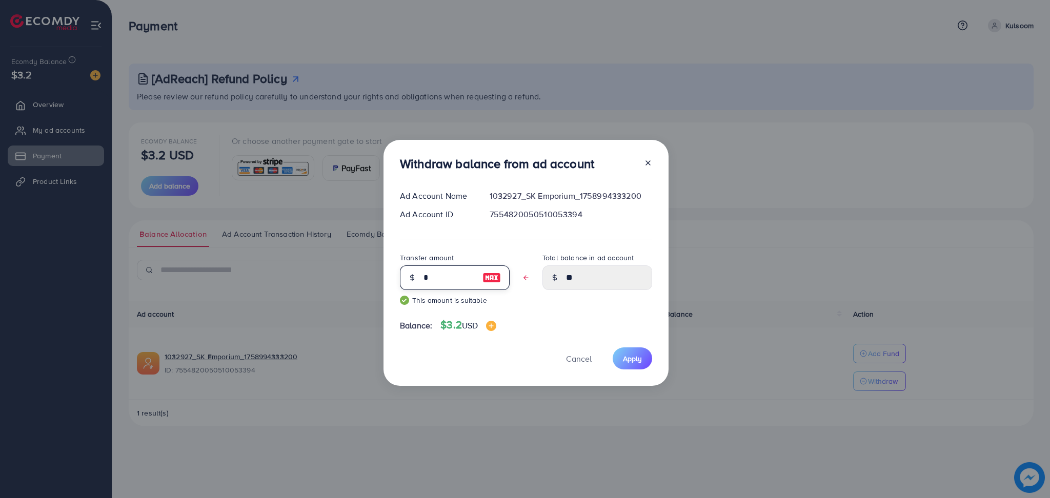  What do you see at coordinates (579, 359) in the screenshot?
I see `span: Cancel` at bounding box center [579, 359].